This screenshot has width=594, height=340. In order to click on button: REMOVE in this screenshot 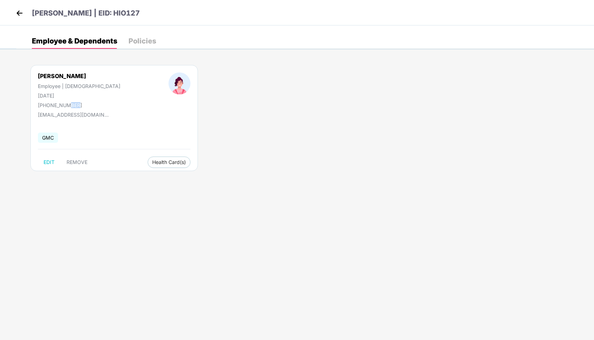, I will do `click(77, 162)`.